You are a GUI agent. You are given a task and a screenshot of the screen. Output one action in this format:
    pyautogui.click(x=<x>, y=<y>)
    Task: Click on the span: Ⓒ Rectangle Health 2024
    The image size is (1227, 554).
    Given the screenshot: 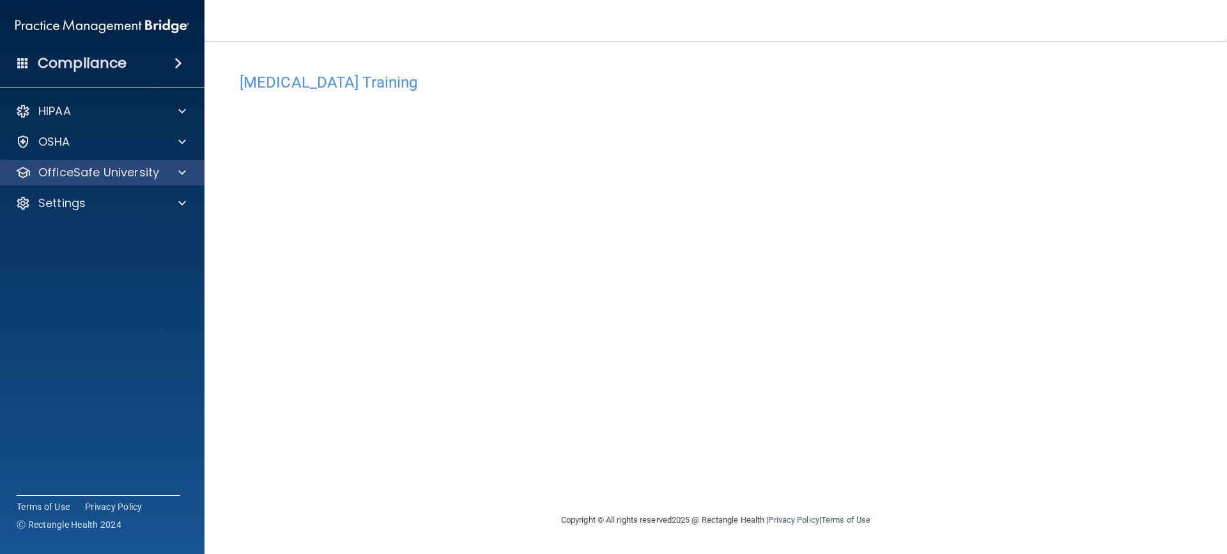 What is the action you would take?
    pyautogui.click(x=69, y=525)
    